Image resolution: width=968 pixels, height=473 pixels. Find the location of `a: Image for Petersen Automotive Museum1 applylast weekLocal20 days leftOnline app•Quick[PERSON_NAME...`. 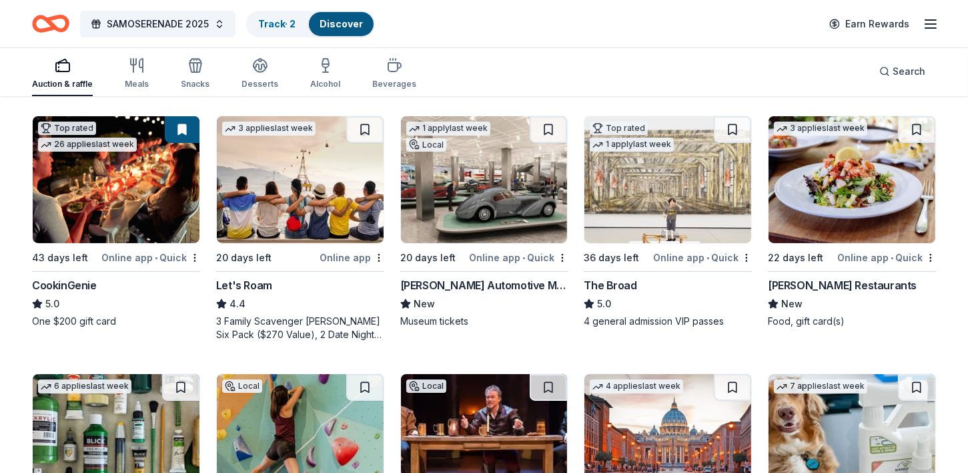

a: Image for Petersen Automotive Museum1 applylast weekLocal20 days leftOnline app•Quick[PERSON_NAME... is located at coordinates (485, 222).